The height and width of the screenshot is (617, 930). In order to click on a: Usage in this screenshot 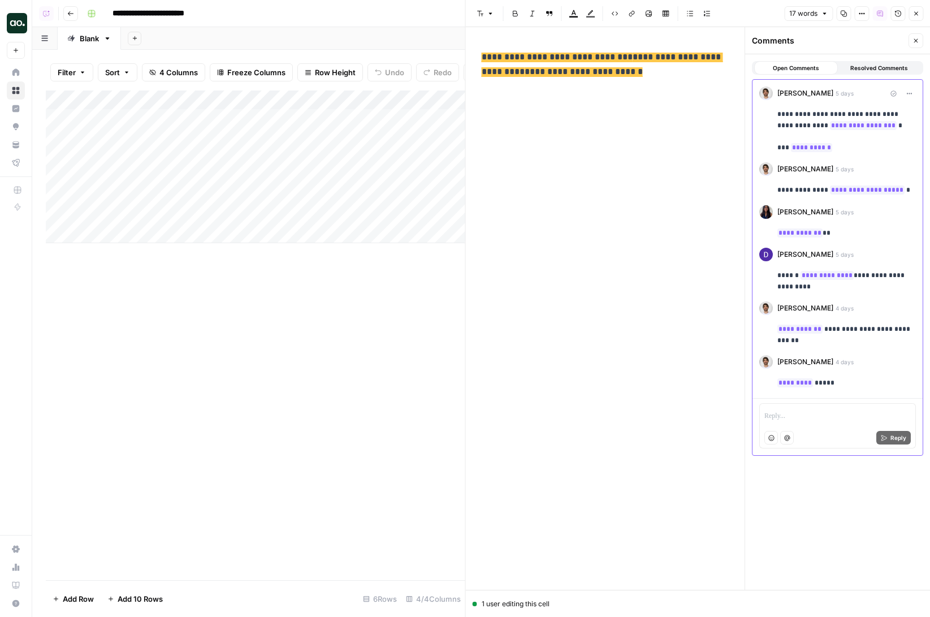, I will do `click(16, 567)`.